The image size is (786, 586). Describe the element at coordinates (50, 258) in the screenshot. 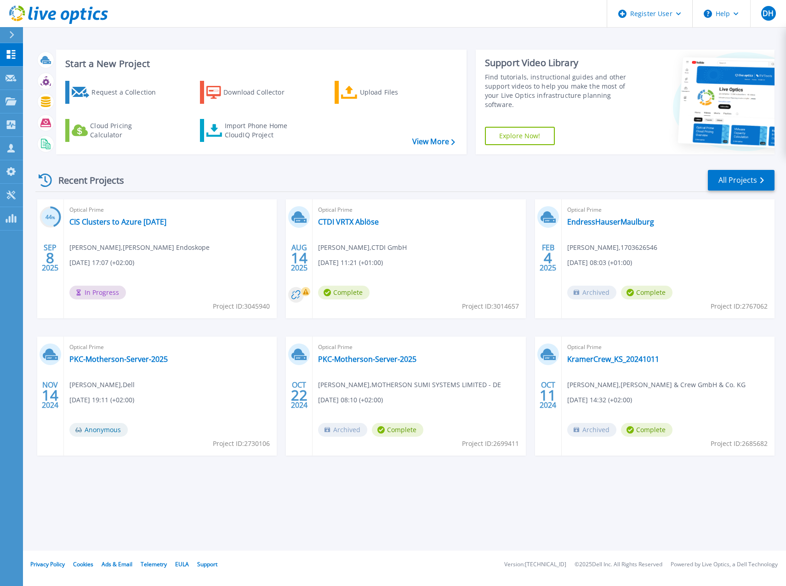

I see `div: SEP 2025` at that location.